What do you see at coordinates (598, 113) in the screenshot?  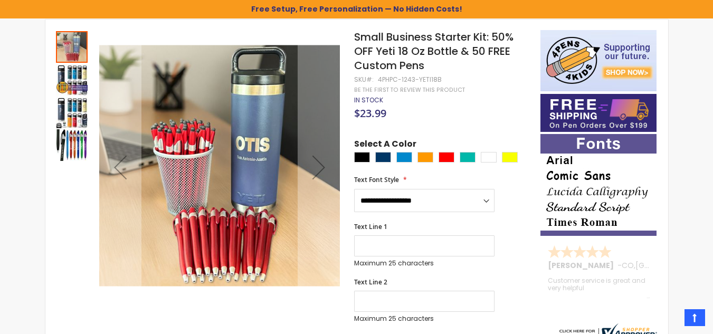 I see `img: Free shipping on orders over $199` at bounding box center [598, 113].